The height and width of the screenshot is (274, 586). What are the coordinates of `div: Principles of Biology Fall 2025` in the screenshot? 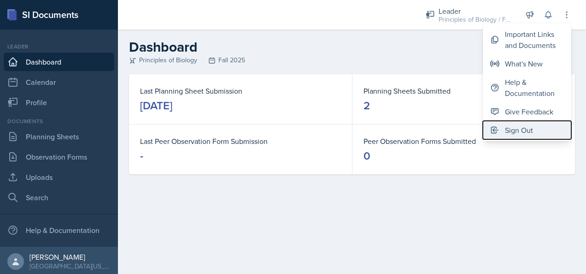 It's located at (352, 60).